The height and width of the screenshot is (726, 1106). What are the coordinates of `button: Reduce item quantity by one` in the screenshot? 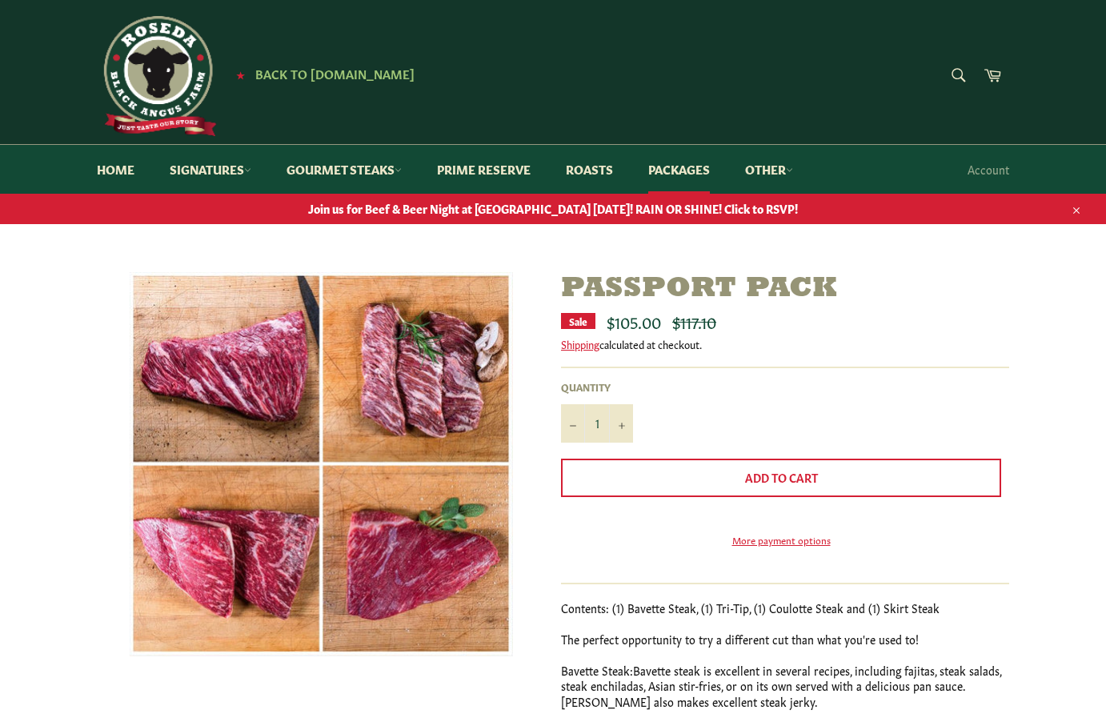 It's located at (573, 423).